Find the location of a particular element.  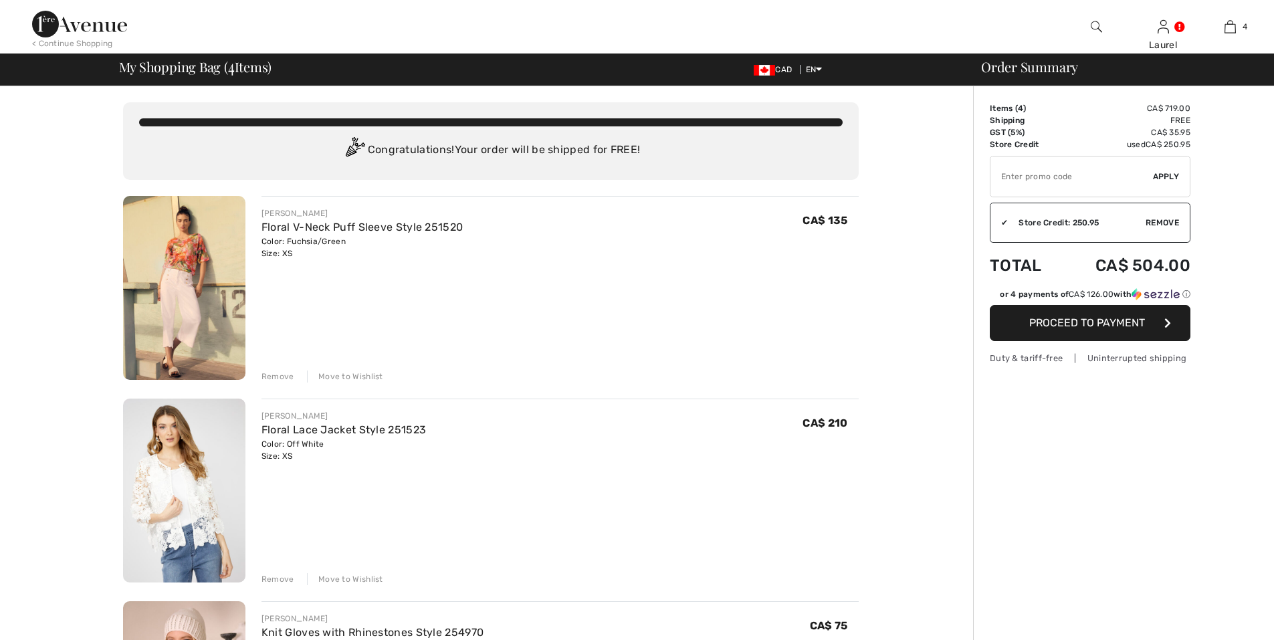

img: search the website is located at coordinates (1096, 27).